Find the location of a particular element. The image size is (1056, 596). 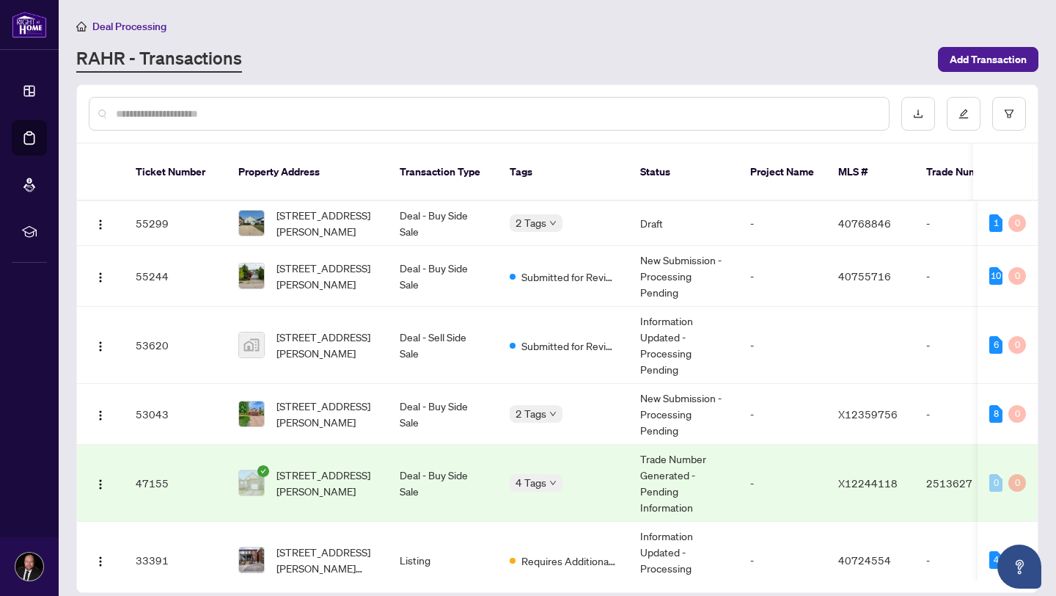

span: X12244118 is located at coordinates (868, 483).